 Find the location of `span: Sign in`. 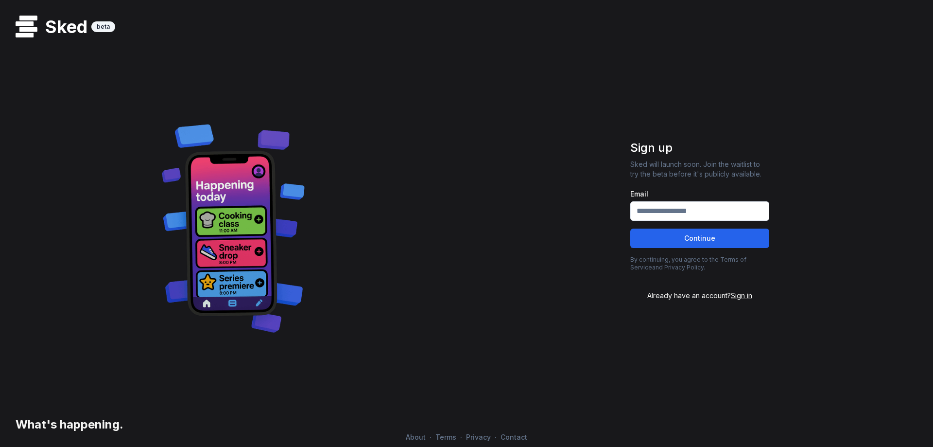

span: Sign in is located at coordinates (742, 295).